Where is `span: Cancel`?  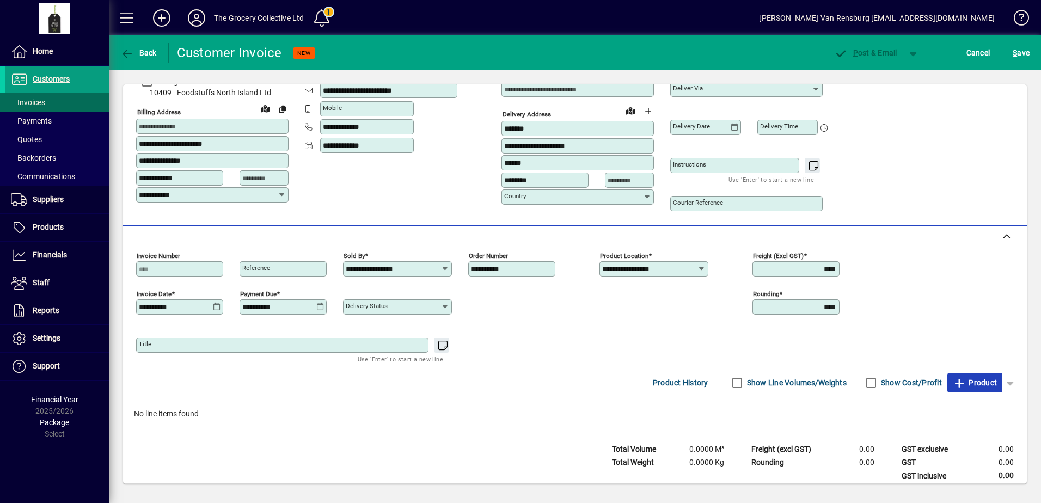 span: Cancel is located at coordinates (979, 53).